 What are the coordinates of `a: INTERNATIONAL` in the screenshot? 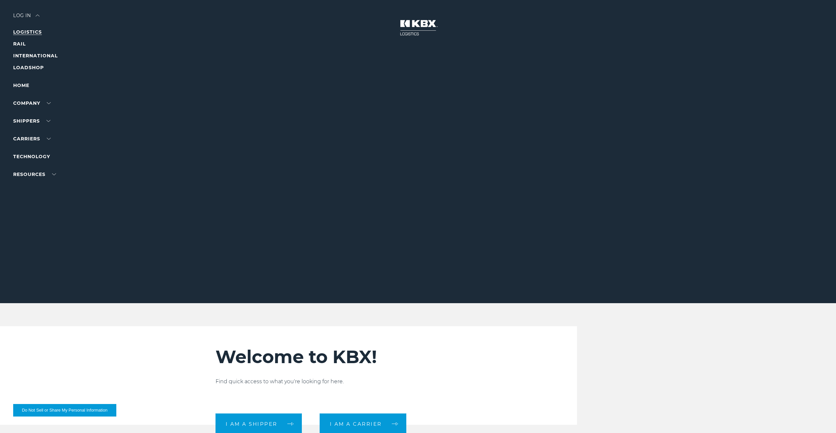 It's located at (35, 56).